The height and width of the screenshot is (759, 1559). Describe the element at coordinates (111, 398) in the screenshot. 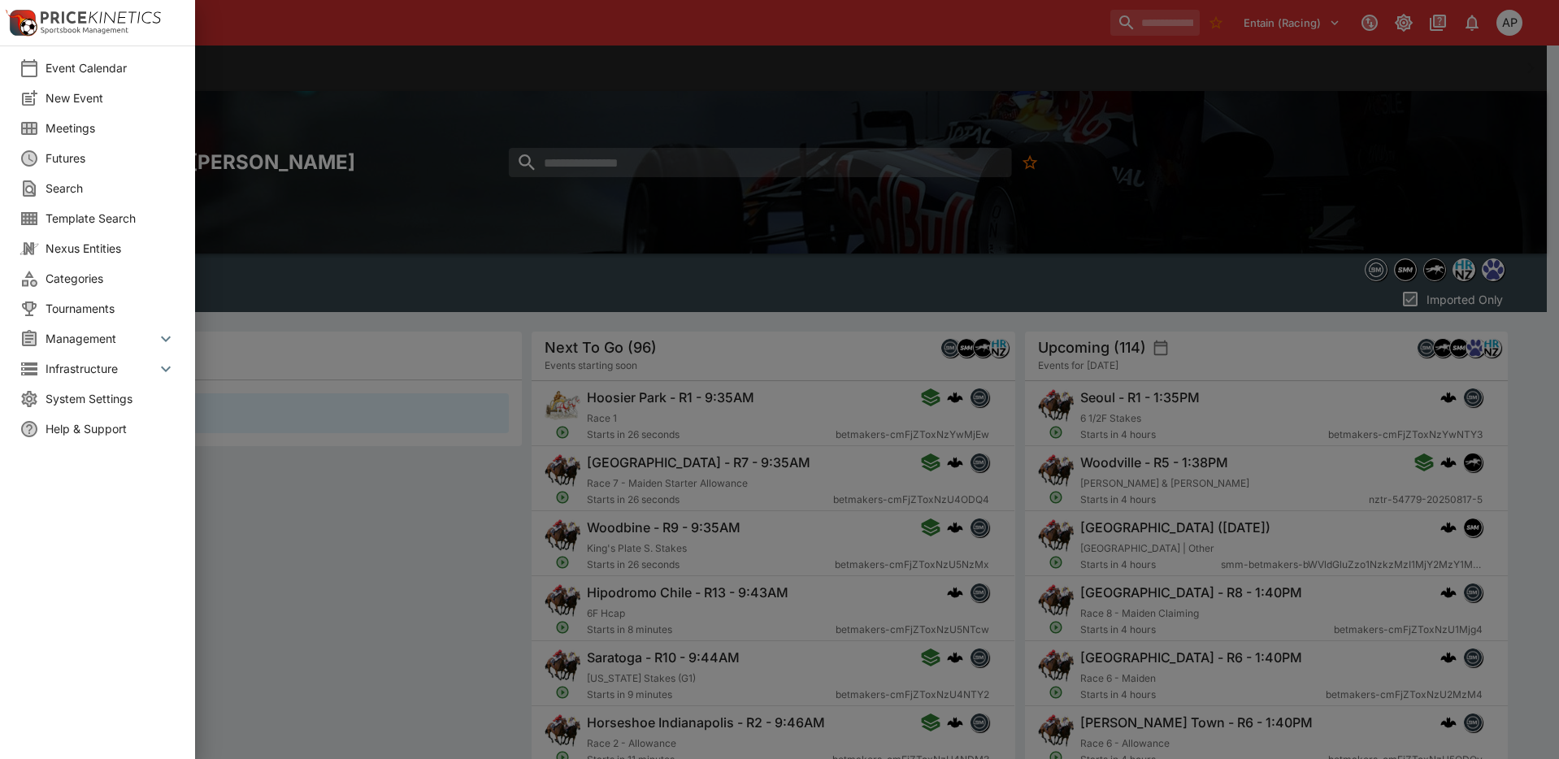

I see `span: System Settings` at that location.